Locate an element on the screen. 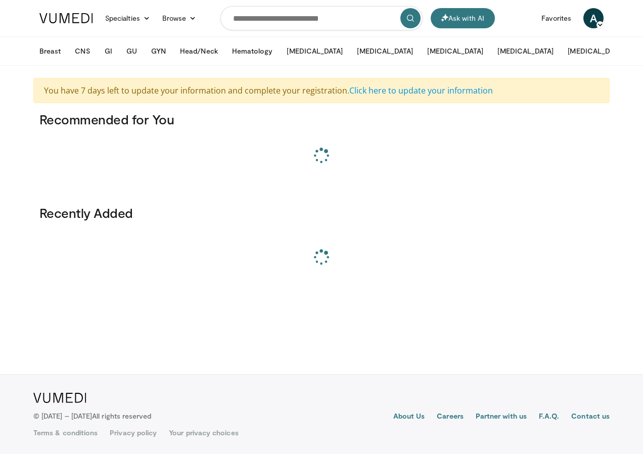 Image resolution: width=643 pixels, height=454 pixels. a: Contact us is located at coordinates (591, 417).